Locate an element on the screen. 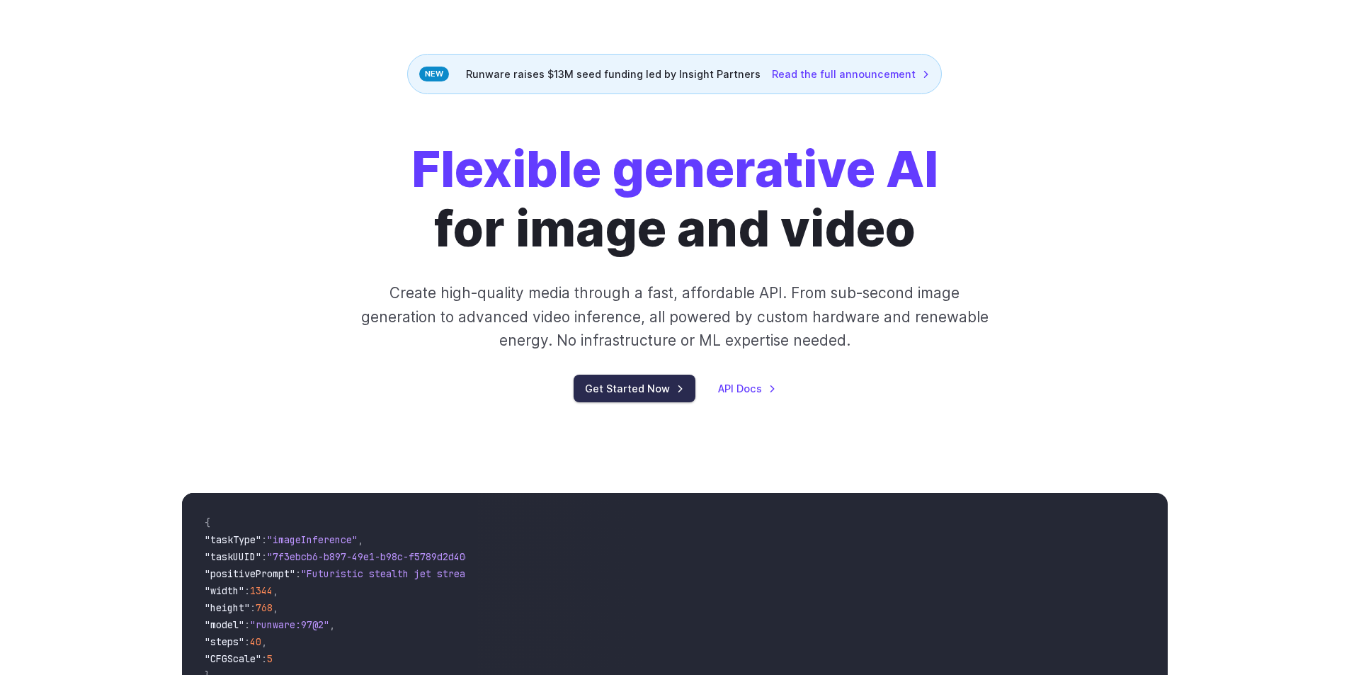  div: Runware raises $13M seed funding led by Insight Partners is located at coordinates (674, 74).